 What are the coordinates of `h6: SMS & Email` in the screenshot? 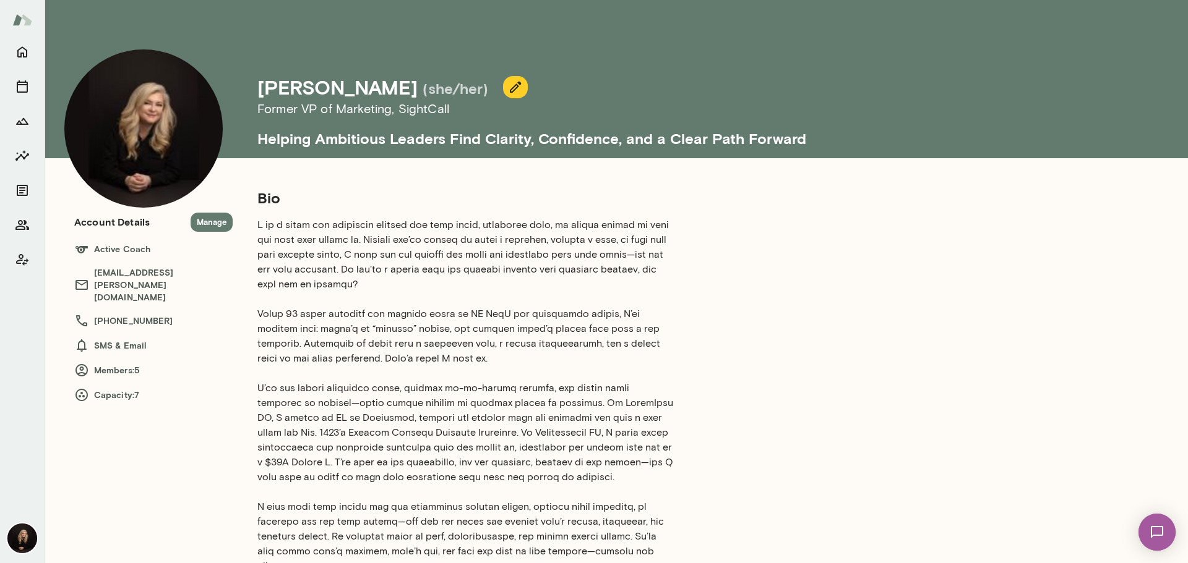 It's located at (153, 346).